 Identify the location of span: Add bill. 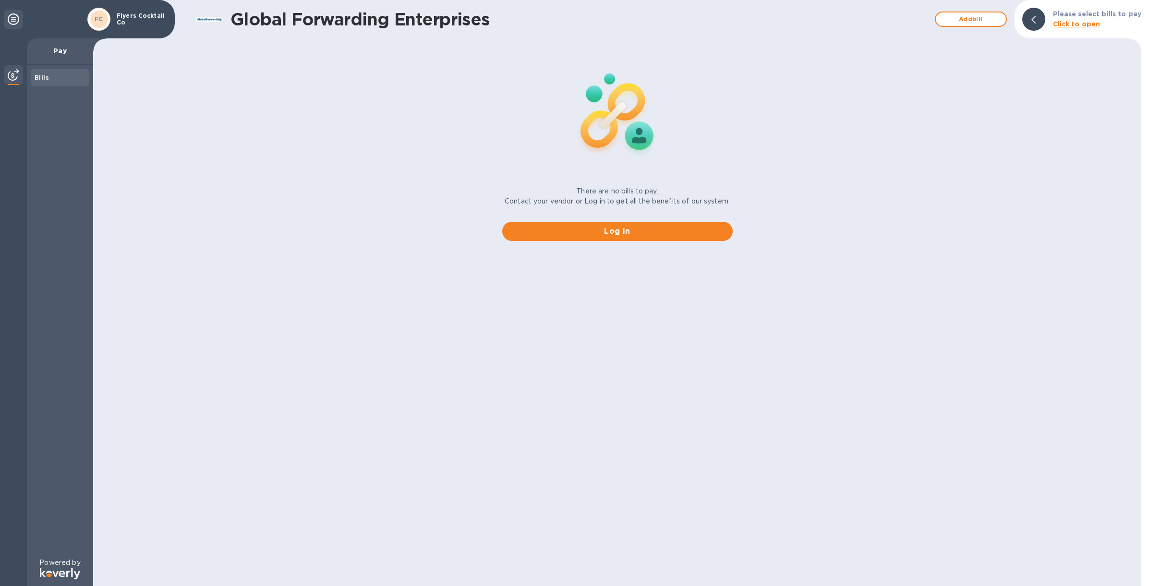
(970, 19).